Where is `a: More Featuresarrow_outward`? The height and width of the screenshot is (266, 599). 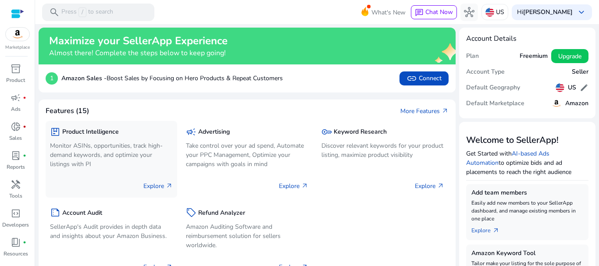 a: More Featuresarrow_outward is located at coordinates (424, 111).